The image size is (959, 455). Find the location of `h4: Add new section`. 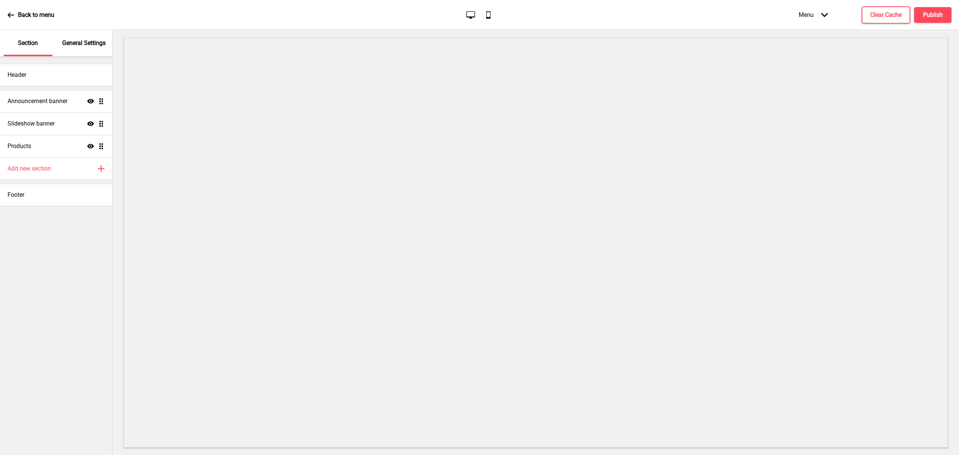

h4: Add new section is located at coordinates (29, 169).